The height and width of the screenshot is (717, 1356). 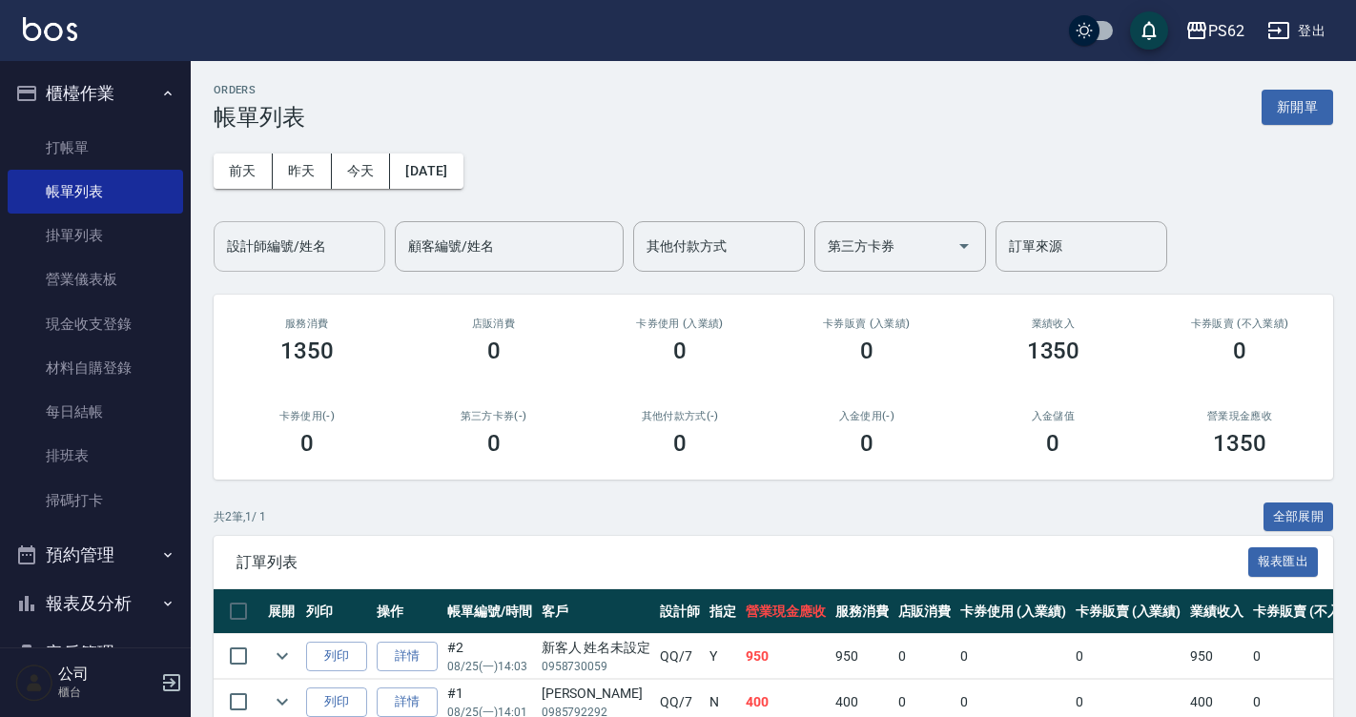 What do you see at coordinates (95, 456) in the screenshot?
I see `a: 排班表` at bounding box center [95, 456].